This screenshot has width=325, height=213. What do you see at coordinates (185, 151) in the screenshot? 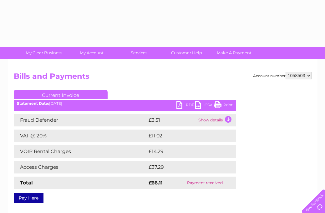
I see `td: £14.29` at bounding box center [185, 151].